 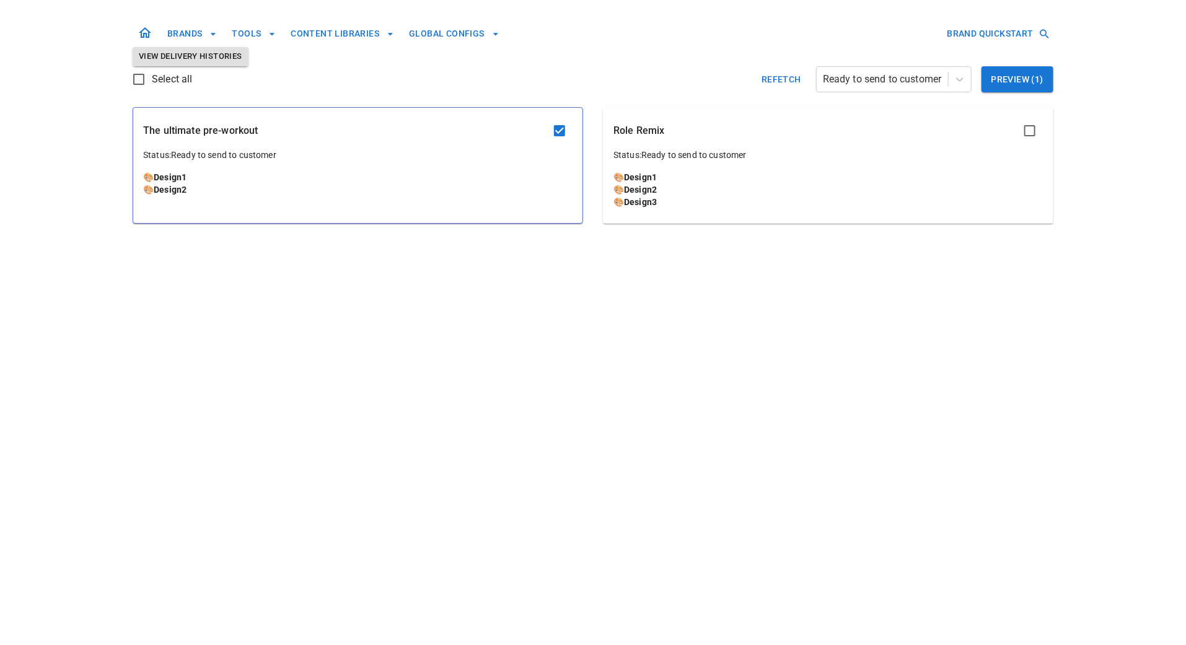 I want to click on button: BRANDS, so click(x=192, y=33).